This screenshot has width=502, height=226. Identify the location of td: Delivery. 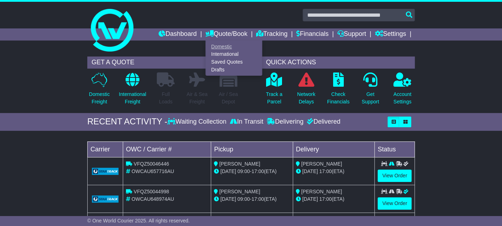
(333, 149).